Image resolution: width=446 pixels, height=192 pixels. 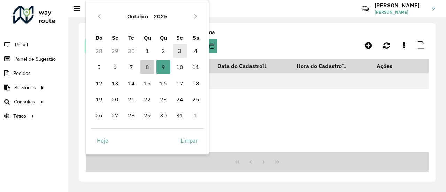 I want to click on span: 4, so click(x=196, y=51).